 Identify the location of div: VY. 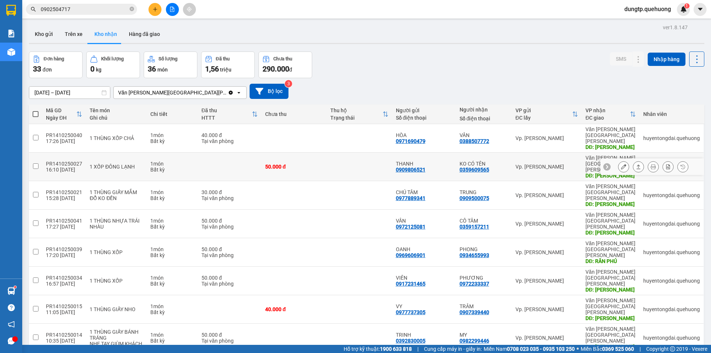
(424, 306).